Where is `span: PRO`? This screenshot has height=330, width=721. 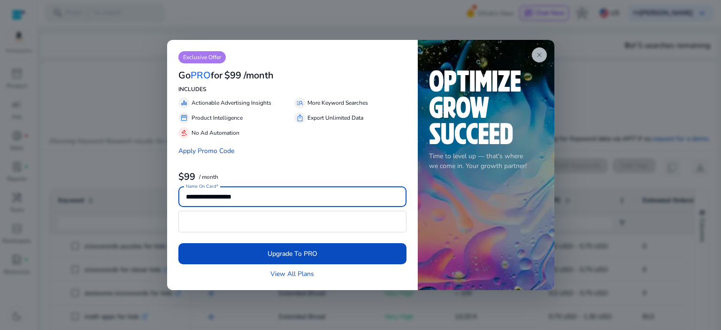 span: PRO is located at coordinates (200, 75).